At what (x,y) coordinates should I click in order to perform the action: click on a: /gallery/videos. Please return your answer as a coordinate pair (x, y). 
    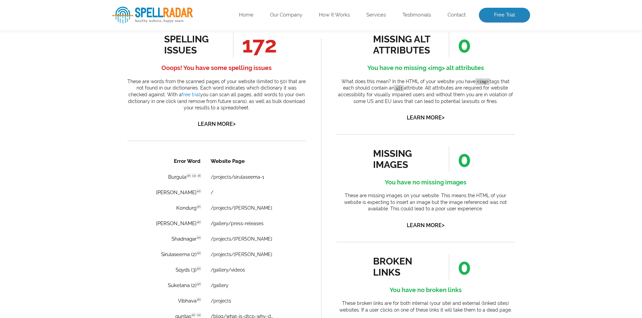
    Looking at the image, I should click on (100, 117).